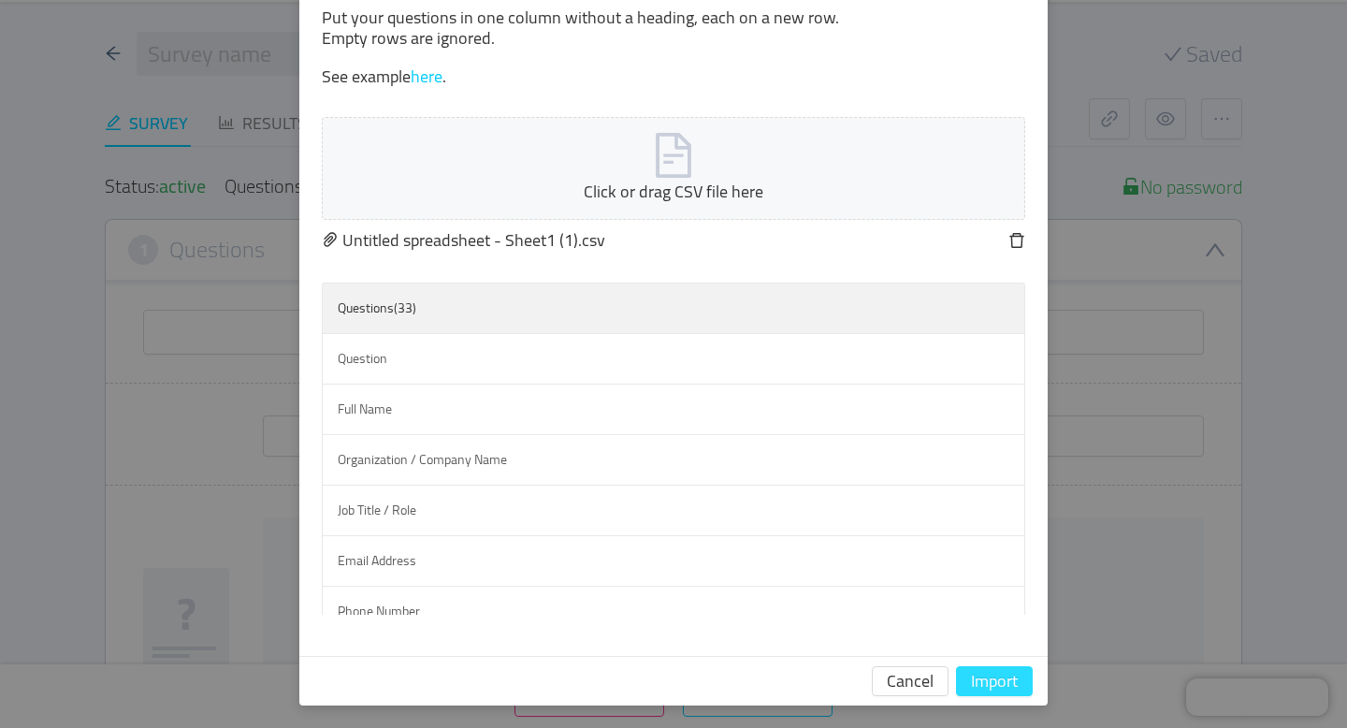 The image size is (1347, 728). I want to click on span: Untitled spreadsheet - Sheet1 (1).csv, so click(473, 240).